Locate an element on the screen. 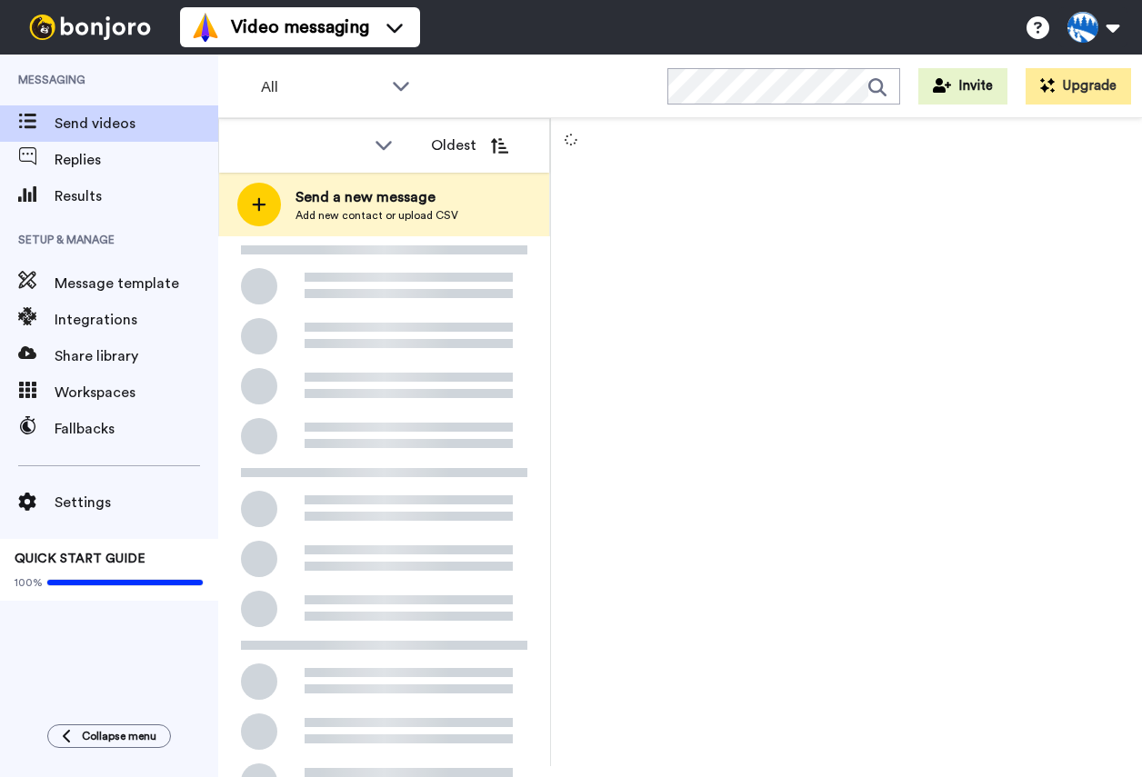  span: Collapse menu is located at coordinates (119, 736).